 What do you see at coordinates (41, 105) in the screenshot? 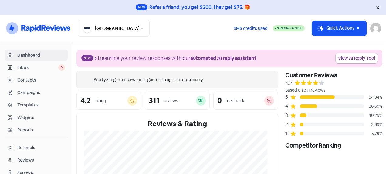
I see `span: Templates` at bounding box center [41, 105].